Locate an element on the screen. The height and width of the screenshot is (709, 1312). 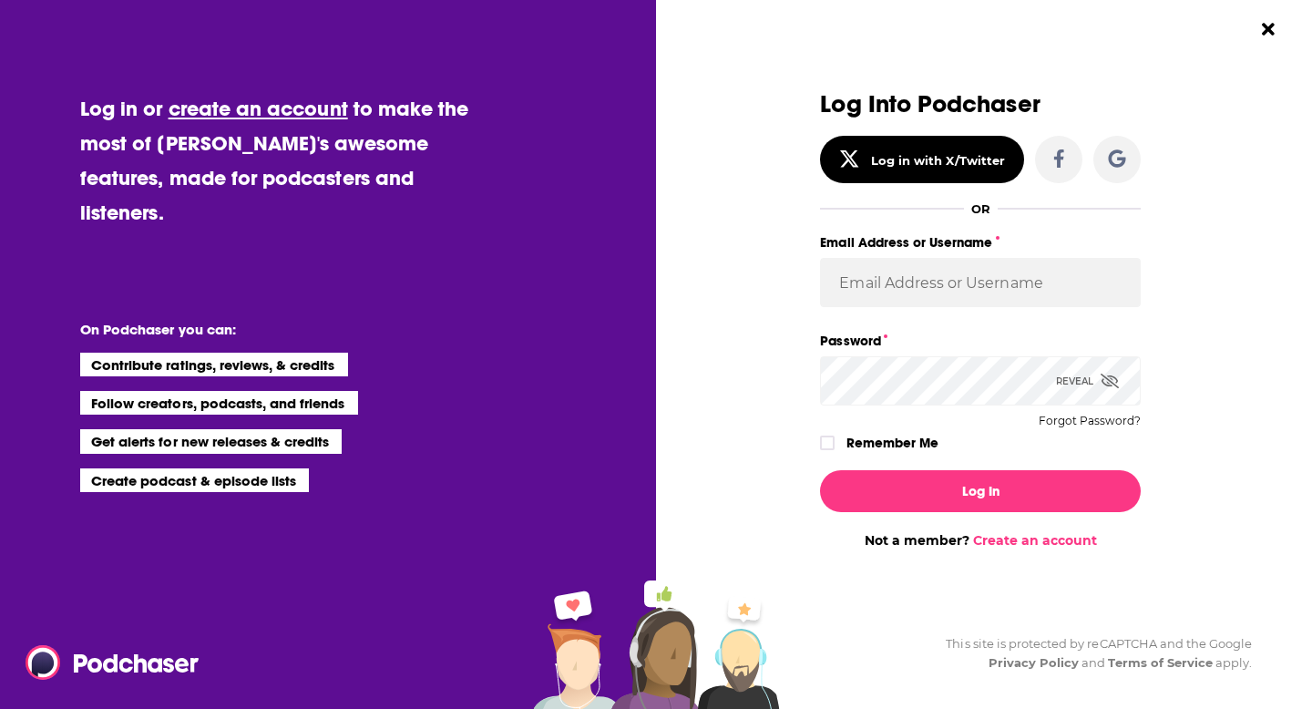
a: Privacy Policy is located at coordinates (1034, 662).